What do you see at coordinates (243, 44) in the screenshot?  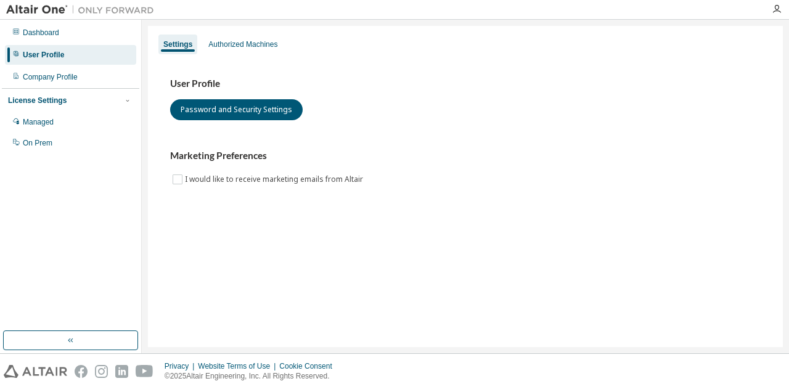 I see `div: Authorized Machines` at bounding box center [243, 44].